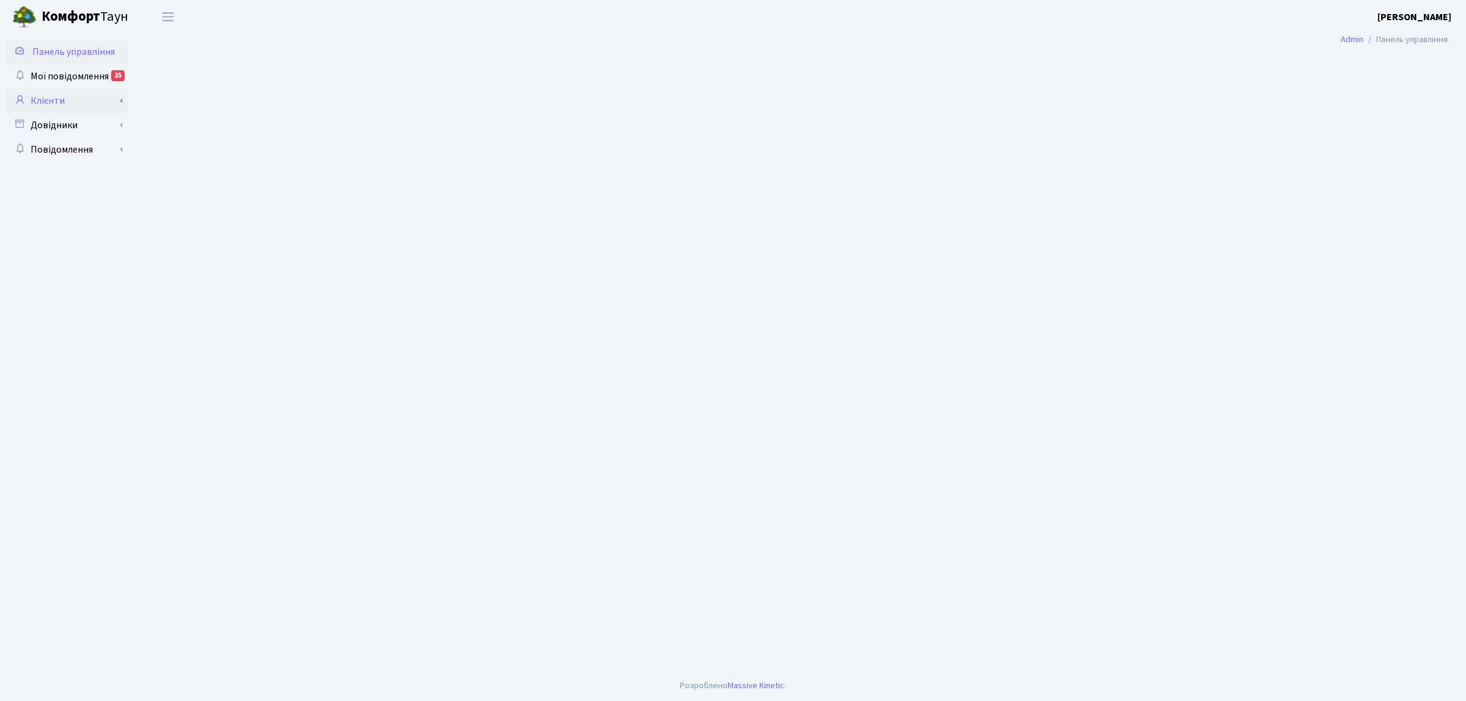 The width and height of the screenshot is (1466, 701). What do you see at coordinates (71, 16) in the screenshot?
I see `b: Комфорт` at bounding box center [71, 16].